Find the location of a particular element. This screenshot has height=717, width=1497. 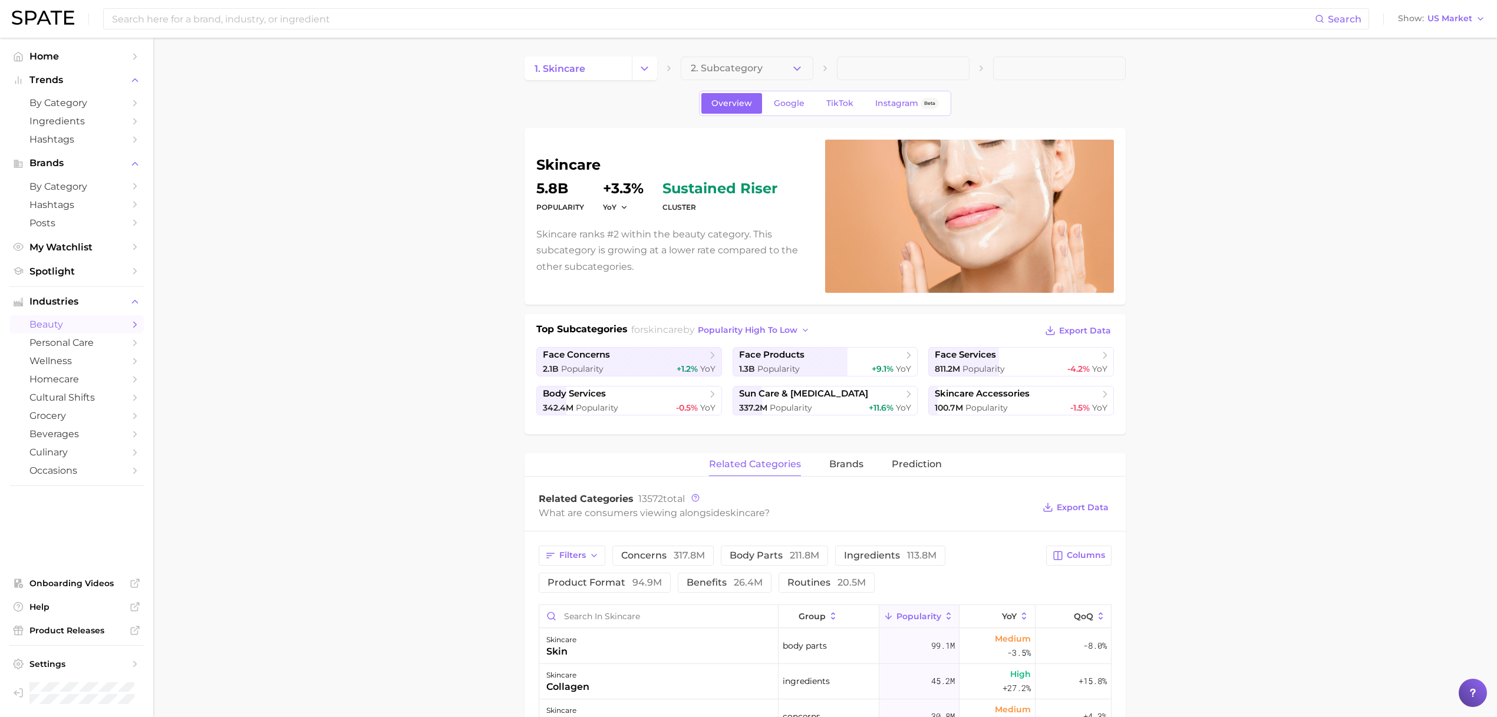

span: ingredients is located at coordinates (806, 681).